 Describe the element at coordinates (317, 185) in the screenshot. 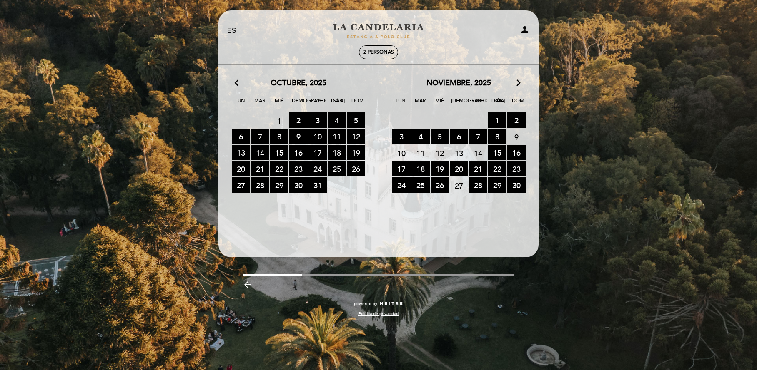

I see `span: 31` at that location.